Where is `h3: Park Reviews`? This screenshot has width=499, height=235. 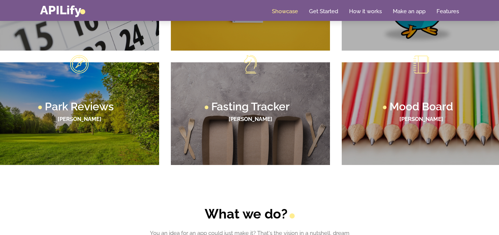 h3: Park Reviews is located at coordinates (79, 107).